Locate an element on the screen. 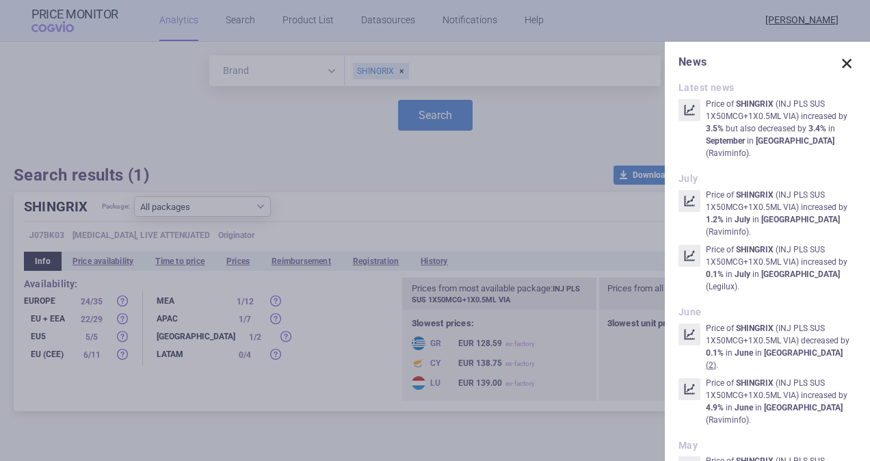  strong: 1.2% is located at coordinates (715, 220).